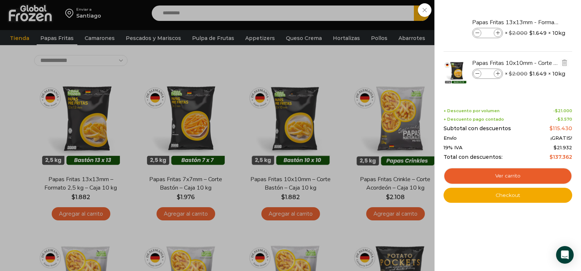 This screenshot has width=581, height=271. I want to click on a: Checkout, so click(508, 195).